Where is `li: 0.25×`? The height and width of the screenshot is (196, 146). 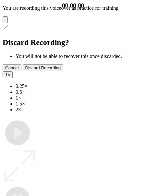 li: 0.25× is located at coordinates (80, 86).